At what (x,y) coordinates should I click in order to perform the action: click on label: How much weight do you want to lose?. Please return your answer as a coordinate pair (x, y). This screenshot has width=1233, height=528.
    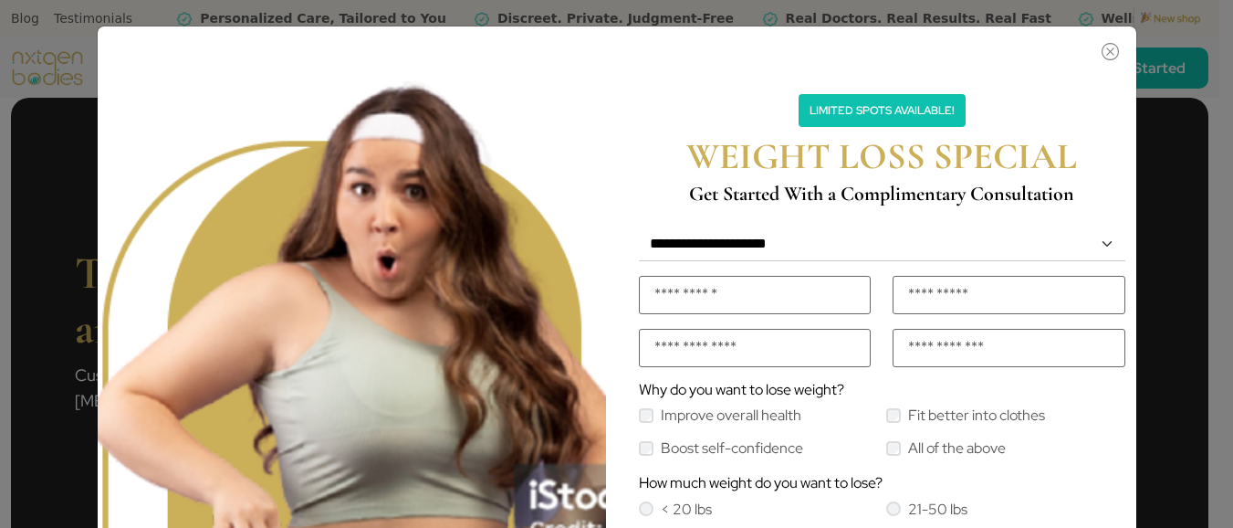
    Looking at the image, I should click on (760, 483).